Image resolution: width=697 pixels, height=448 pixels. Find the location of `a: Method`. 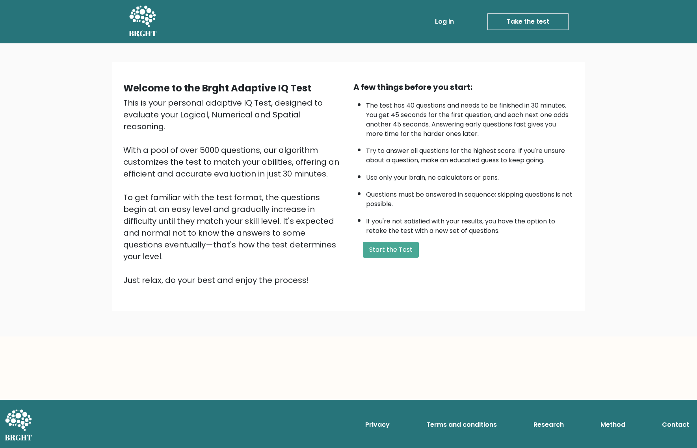

a: Method is located at coordinates (613, 425).